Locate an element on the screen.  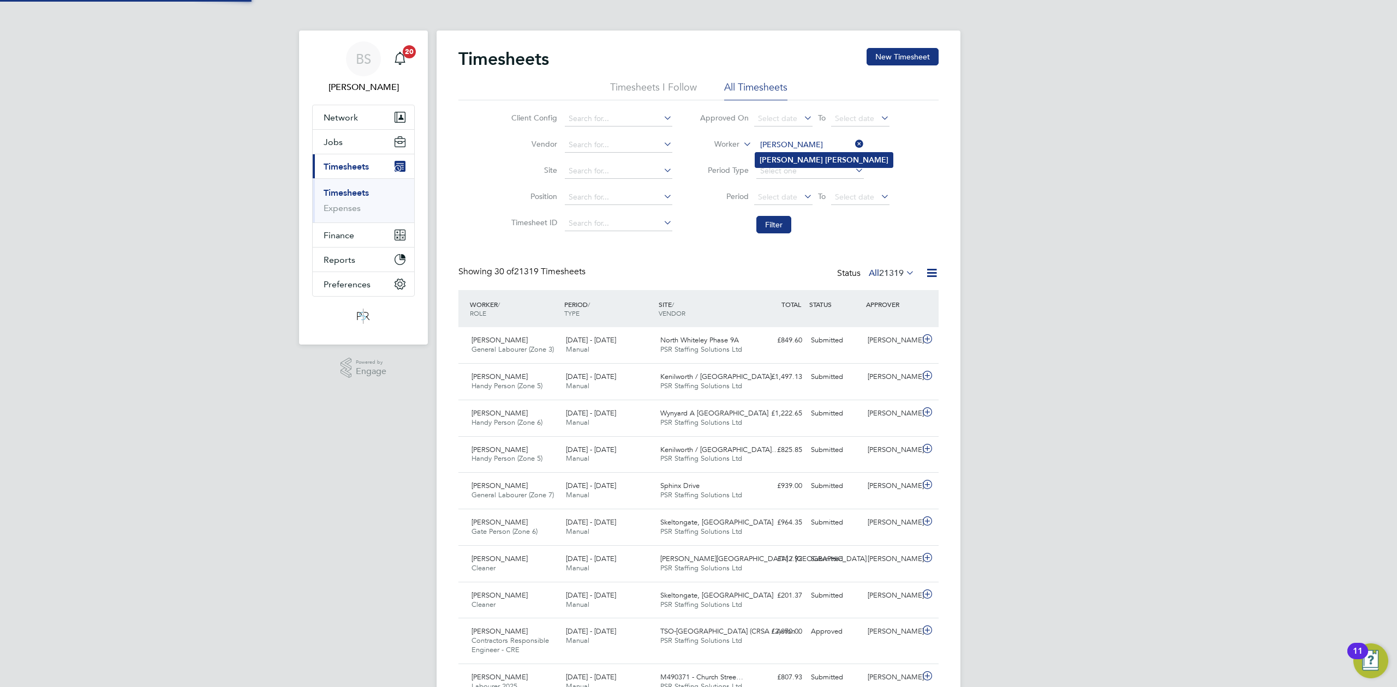
button: Filter is located at coordinates (774, 225).